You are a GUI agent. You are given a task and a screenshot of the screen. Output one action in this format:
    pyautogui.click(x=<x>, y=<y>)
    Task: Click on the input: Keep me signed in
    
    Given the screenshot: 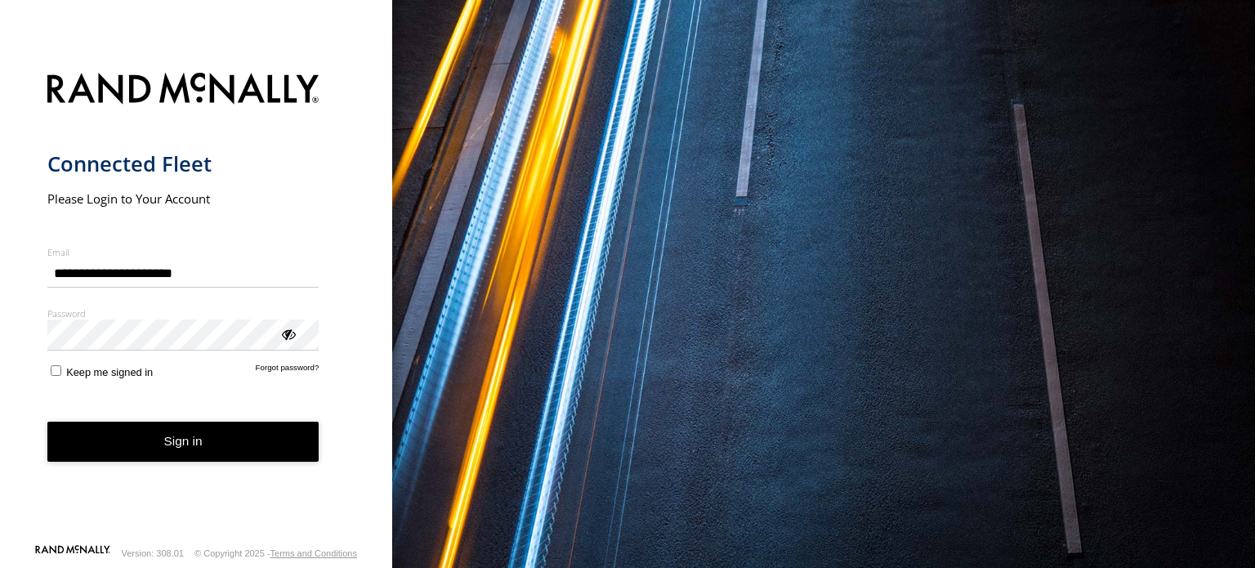 What is the action you would take?
    pyautogui.click(x=56, y=370)
    